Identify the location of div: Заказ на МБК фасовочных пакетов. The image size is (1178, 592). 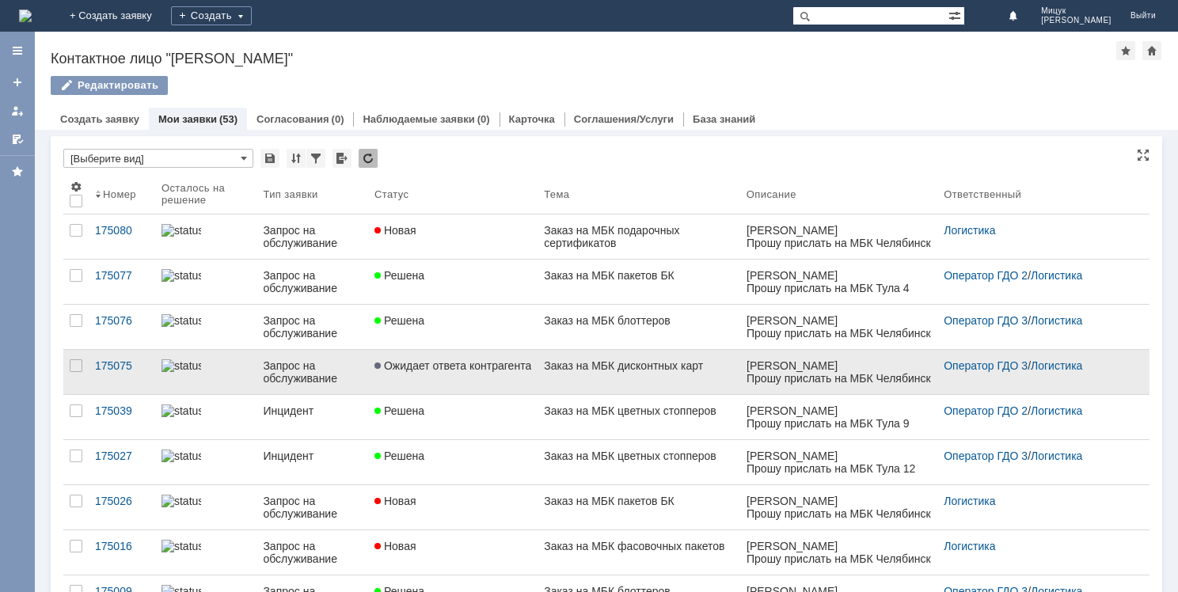
(639, 546).